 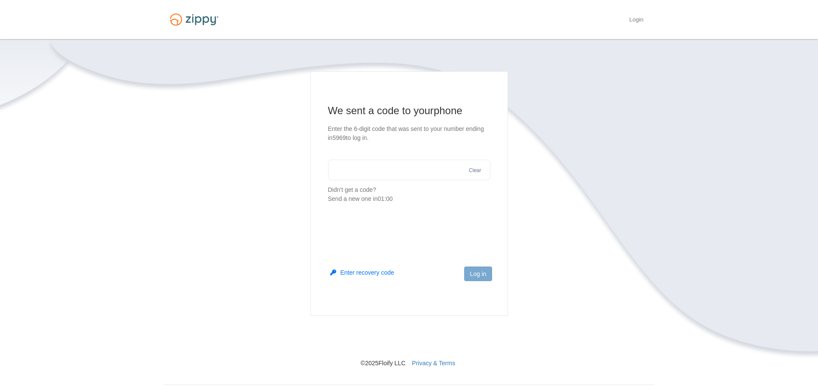 I want to click on p: Didn't get a code?, so click(x=409, y=195).